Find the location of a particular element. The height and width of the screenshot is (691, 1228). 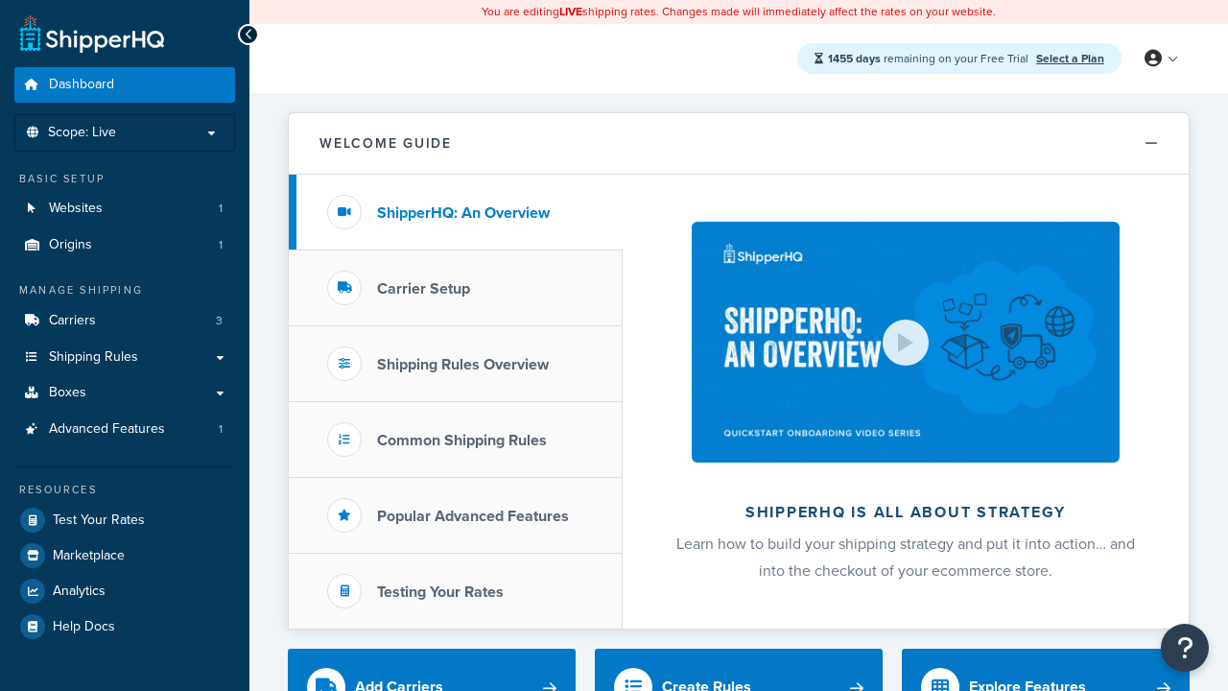

div: Resources is located at coordinates (125, 489).